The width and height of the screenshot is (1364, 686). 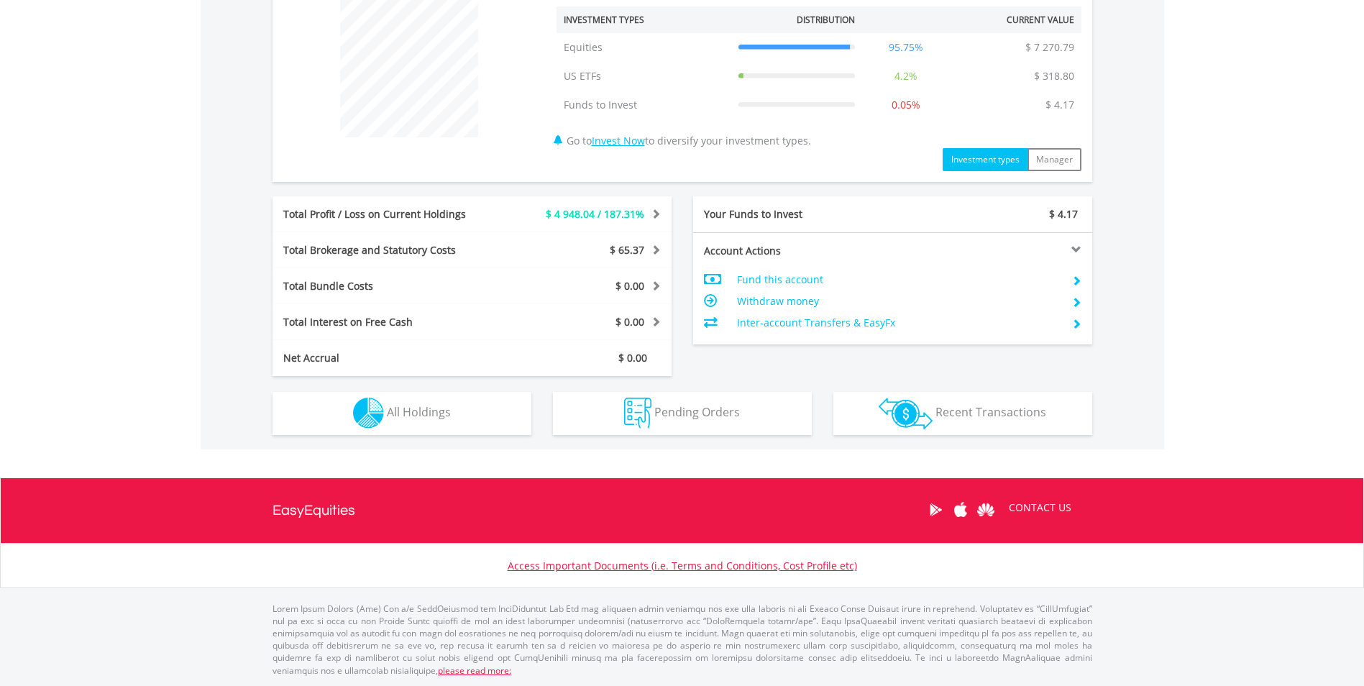 What do you see at coordinates (314, 511) in the screenshot?
I see `div: EasyEquities` at bounding box center [314, 511].